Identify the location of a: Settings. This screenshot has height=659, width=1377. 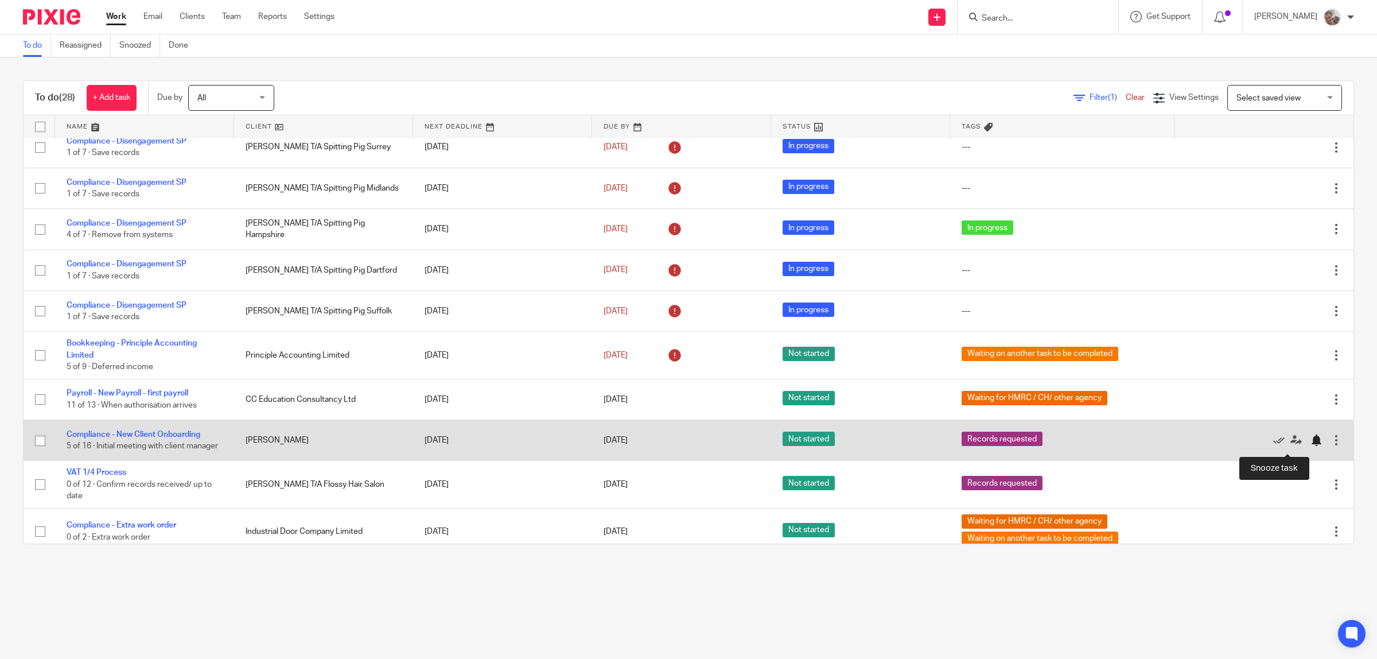
(319, 17).